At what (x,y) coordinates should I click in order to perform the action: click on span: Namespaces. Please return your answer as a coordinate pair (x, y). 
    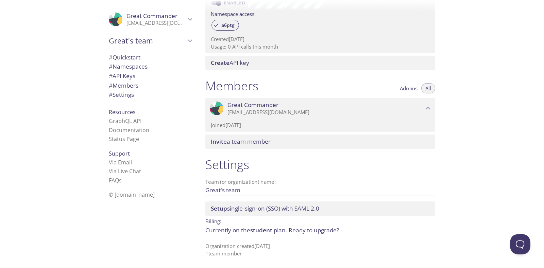
    Looking at the image, I should click on (128, 66).